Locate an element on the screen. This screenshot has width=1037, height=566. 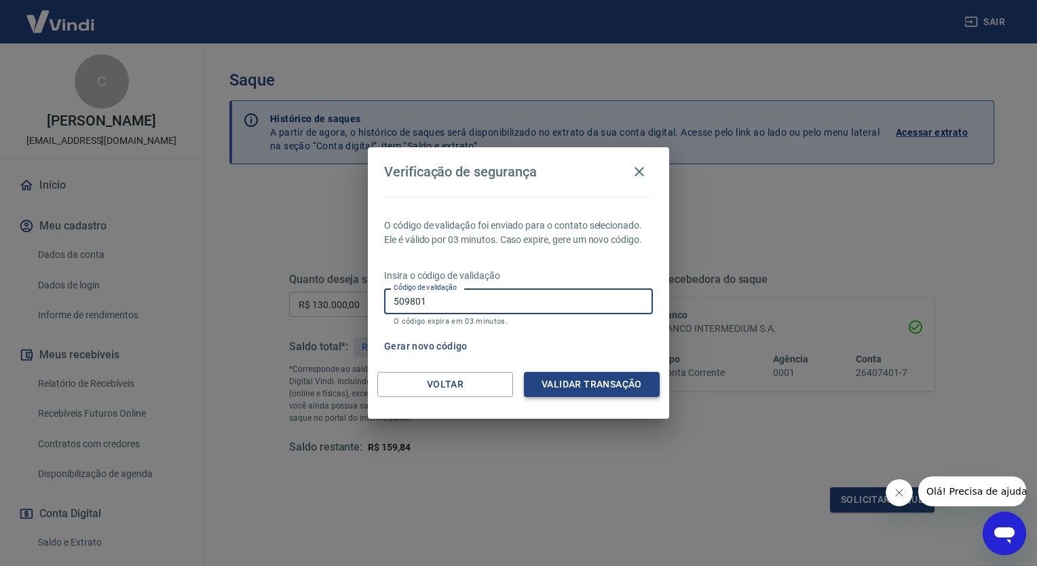
label: Código de validação is located at coordinates (425, 287).